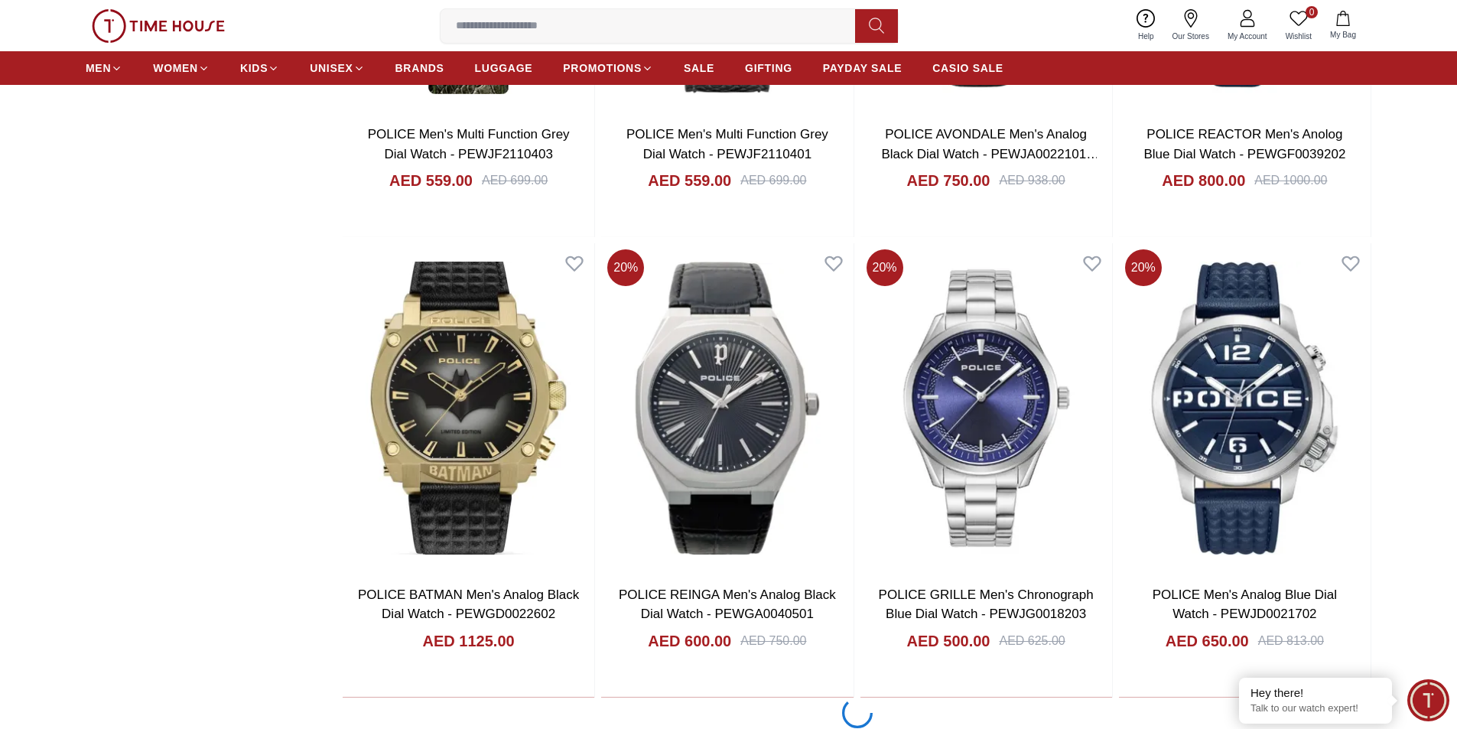 The width and height of the screenshot is (1457, 729). I want to click on span: My Account, so click(1247, 36).